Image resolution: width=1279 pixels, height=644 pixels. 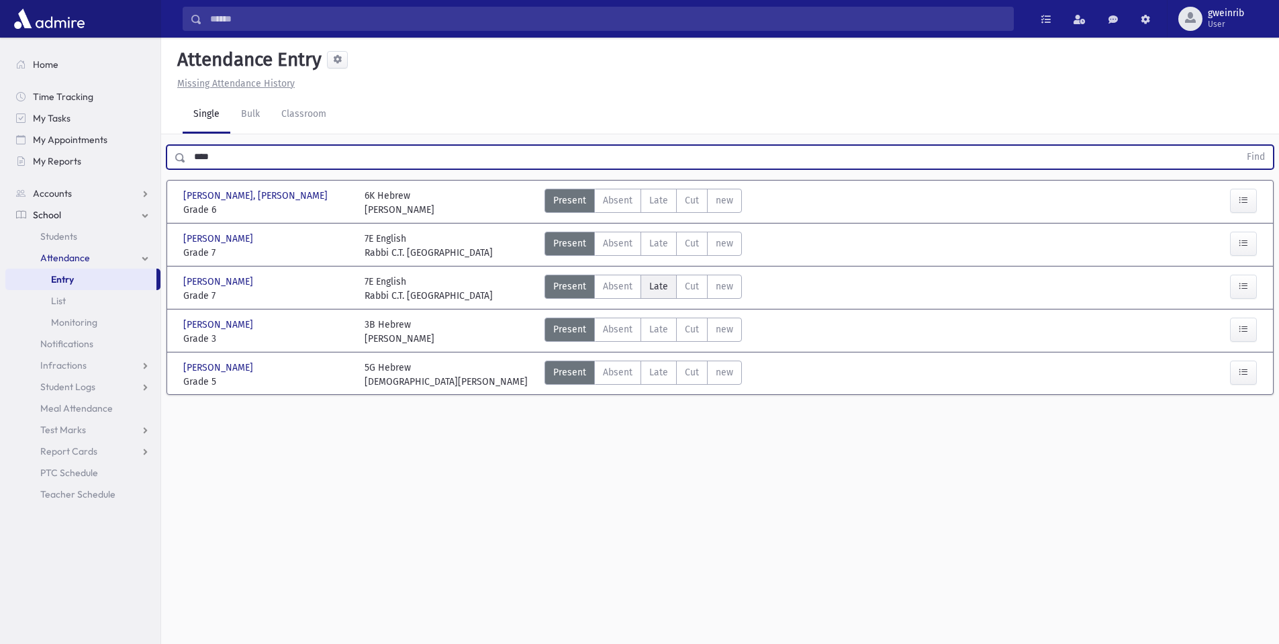 I want to click on span: Notifications, so click(x=66, y=344).